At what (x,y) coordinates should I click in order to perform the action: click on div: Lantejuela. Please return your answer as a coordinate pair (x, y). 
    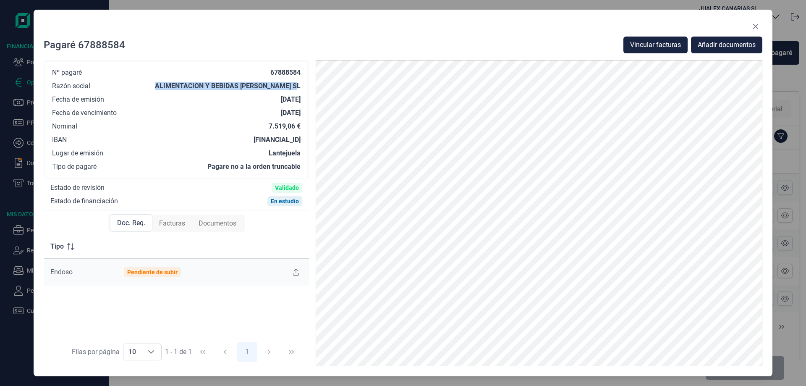
    Looking at the image, I should click on (285, 153).